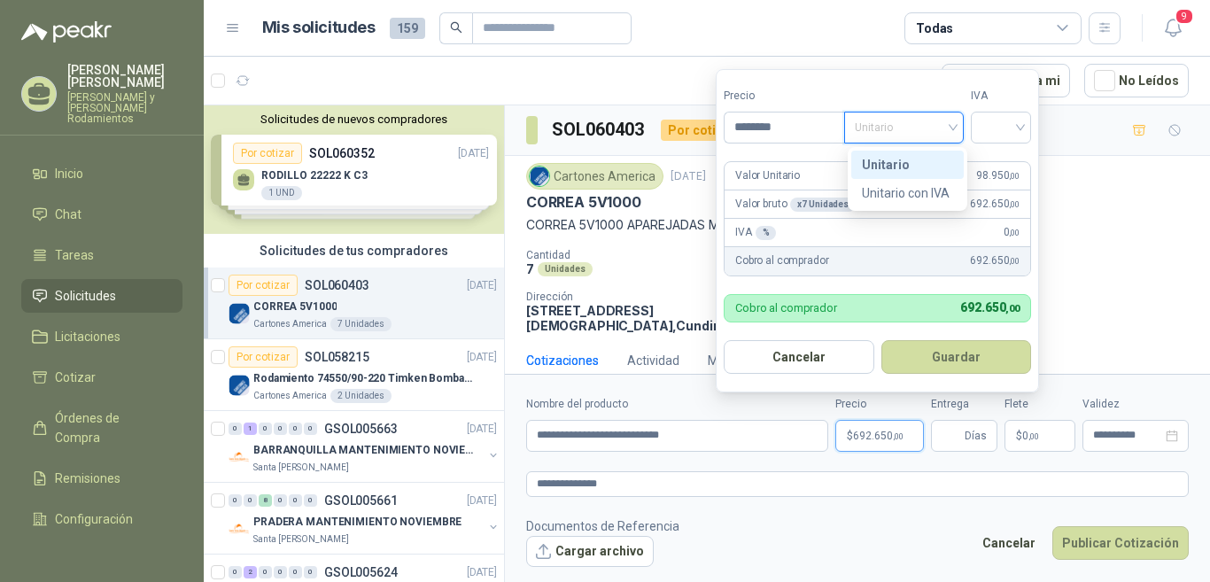  What do you see at coordinates (88, 478) in the screenshot?
I see `span: Remisiones` at bounding box center [88, 478].